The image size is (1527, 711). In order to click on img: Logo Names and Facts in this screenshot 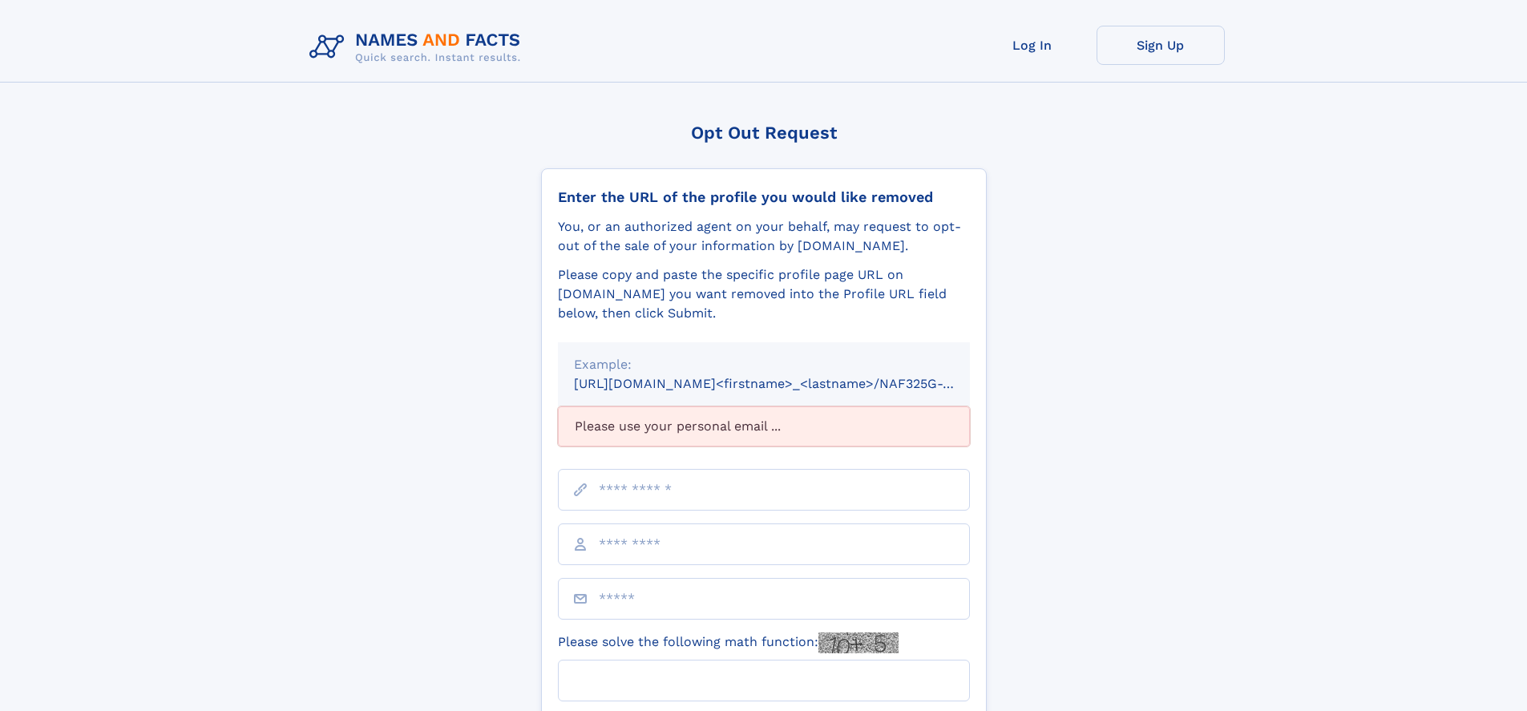, I will do `click(418, 47)`.